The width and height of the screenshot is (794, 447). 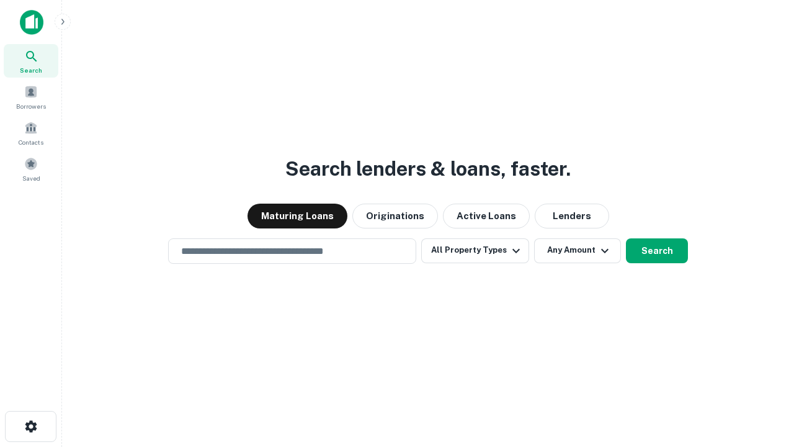 What do you see at coordinates (657, 251) in the screenshot?
I see `button: Search` at bounding box center [657, 251].